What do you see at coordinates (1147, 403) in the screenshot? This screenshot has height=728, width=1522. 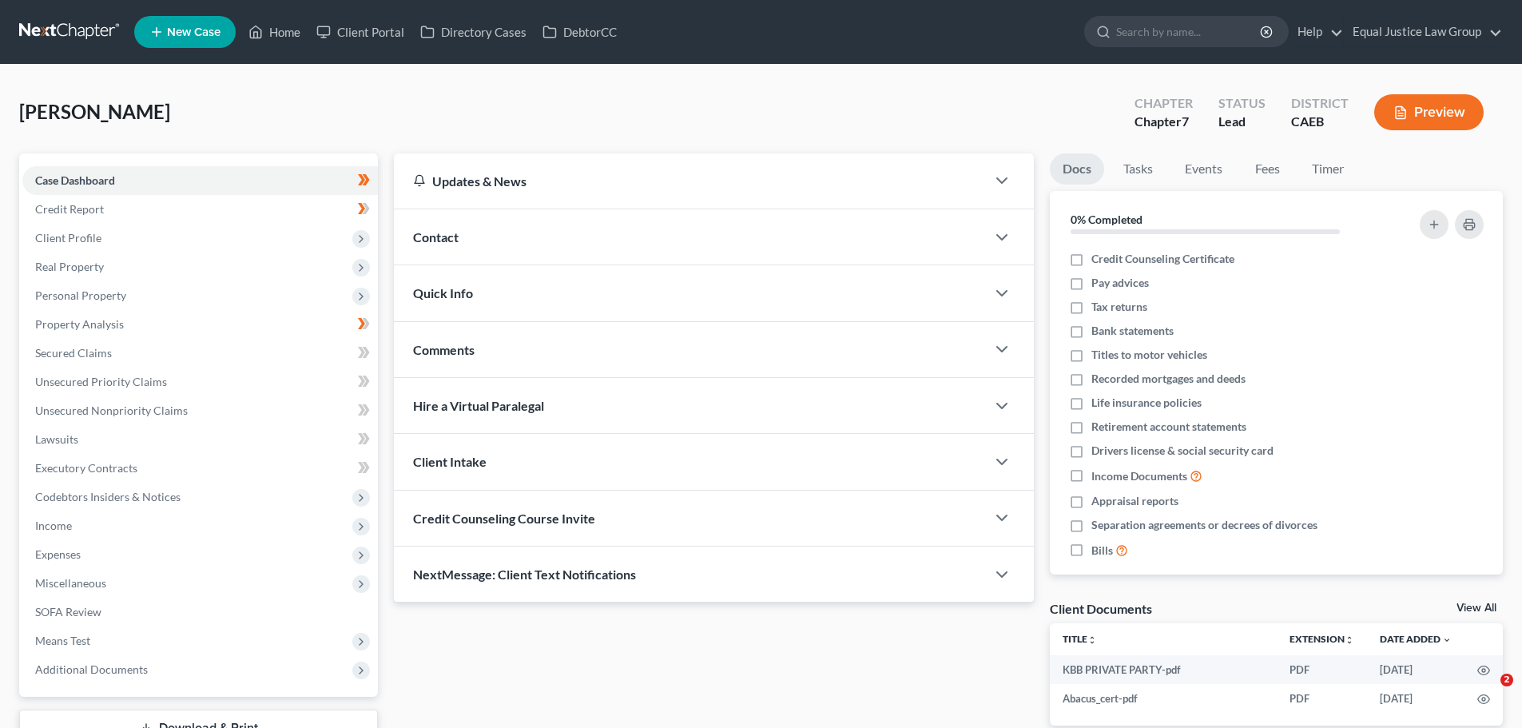 I see `span: Life insurance policies` at bounding box center [1147, 403].